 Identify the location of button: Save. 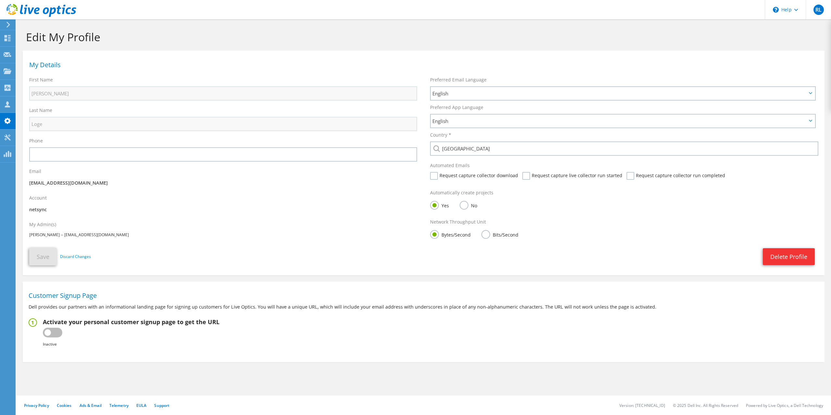
(43, 257).